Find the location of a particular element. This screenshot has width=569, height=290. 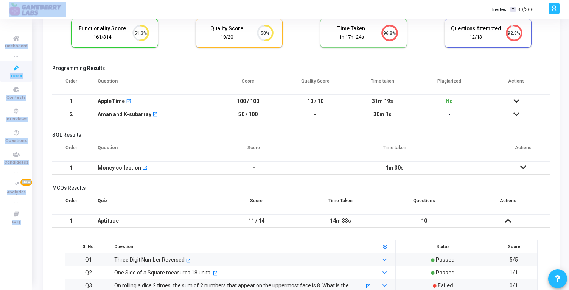

td: Q2 is located at coordinates (88, 272).